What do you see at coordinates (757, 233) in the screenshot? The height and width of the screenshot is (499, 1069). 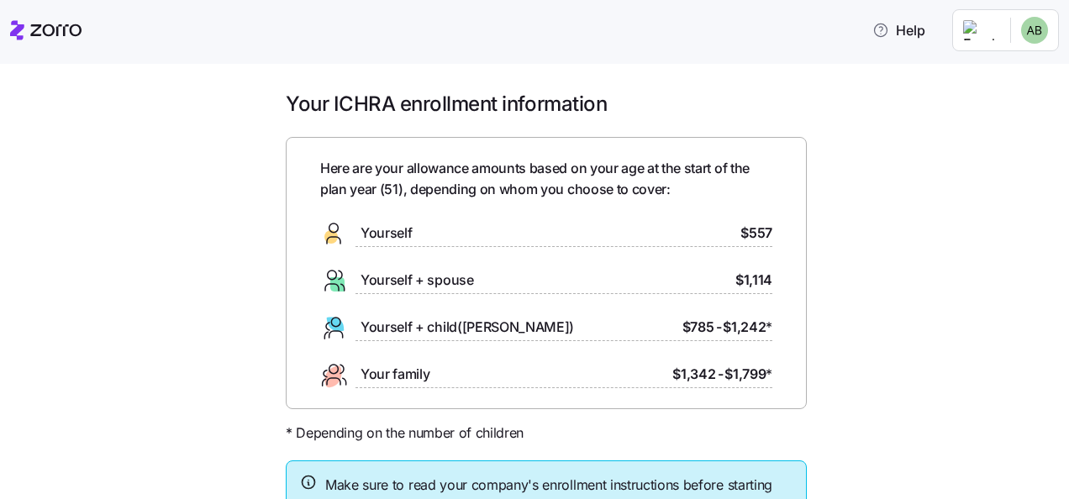 I see `span: $557` at bounding box center [757, 233].